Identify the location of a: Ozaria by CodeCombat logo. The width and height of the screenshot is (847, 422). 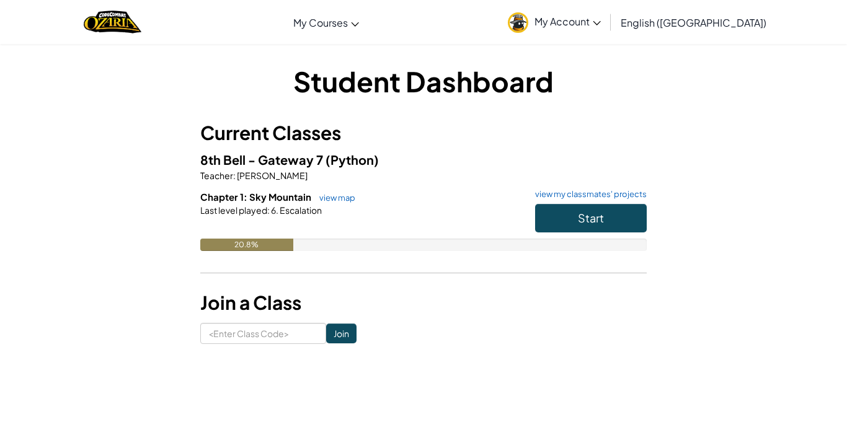
(112, 22).